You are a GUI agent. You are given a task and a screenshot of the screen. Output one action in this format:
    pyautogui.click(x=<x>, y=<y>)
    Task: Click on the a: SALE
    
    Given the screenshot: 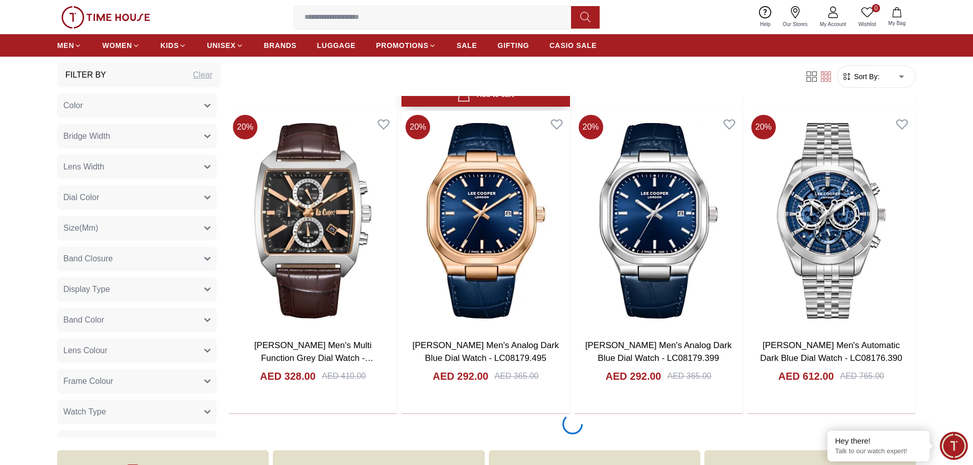 What is the action you would take?
    pyautogui.click(x=467, y=45)
    